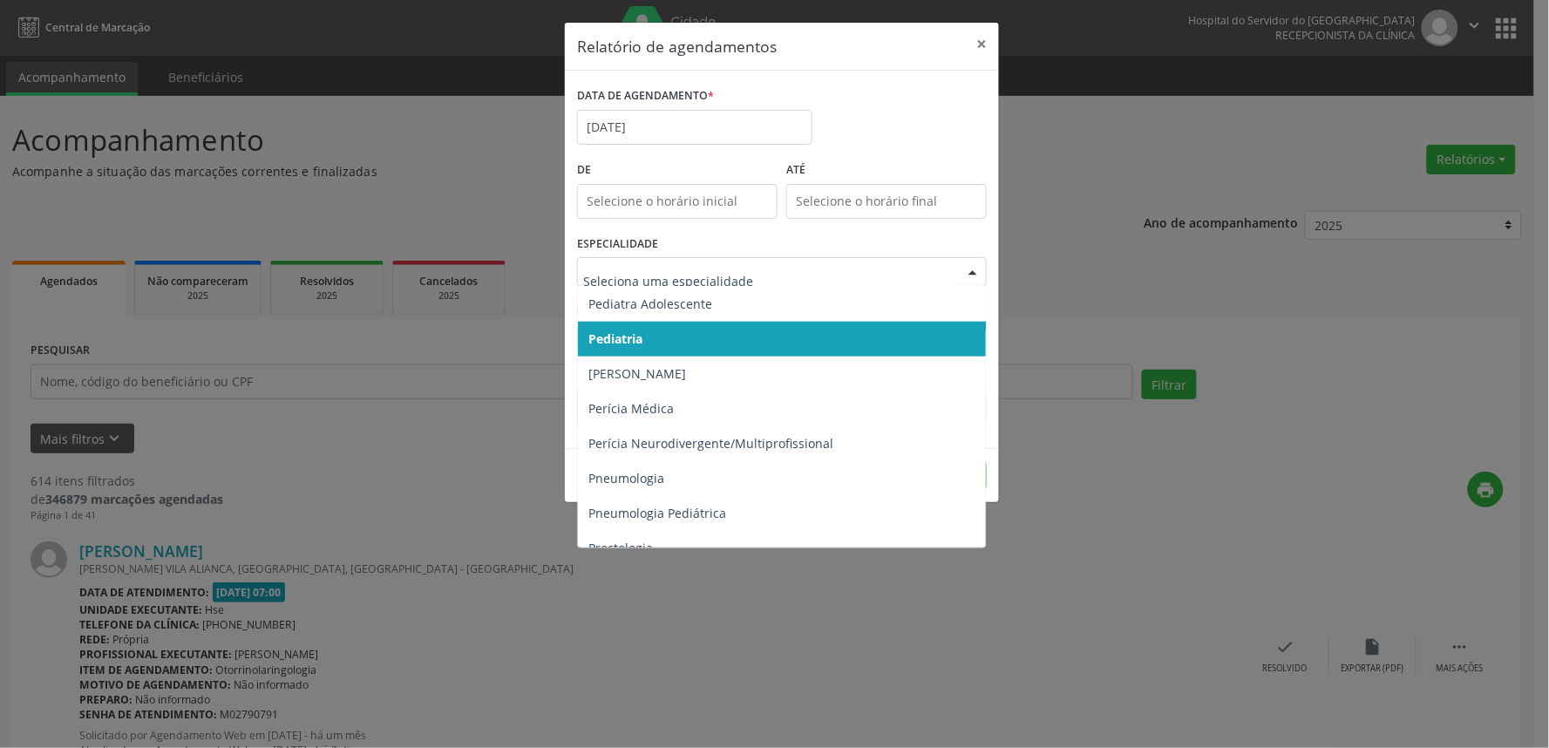 Image resolution: width=1549 pixels, height=748 pixels. What do you see at coordinates (677, 201) in the screenshot?
I see `input: Selecione o horário inicial` at bounding box center [677, 201].